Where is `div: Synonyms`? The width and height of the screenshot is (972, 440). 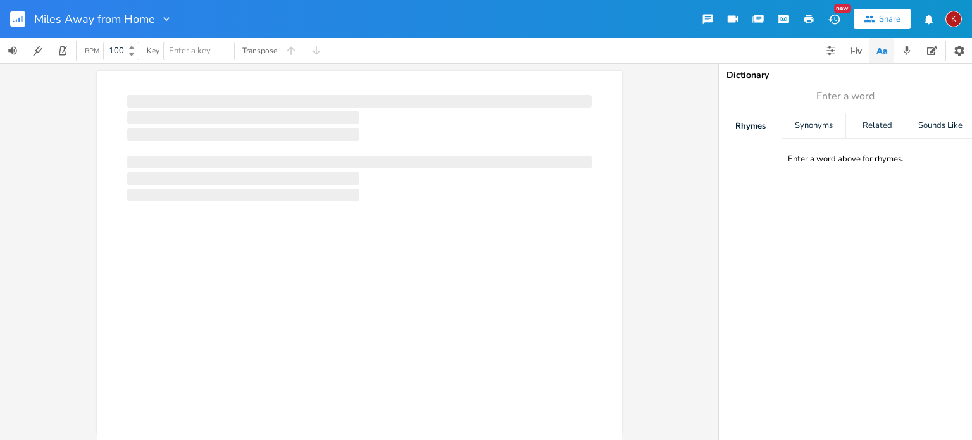 div: Synonyms is located at coordinates (813, 126).